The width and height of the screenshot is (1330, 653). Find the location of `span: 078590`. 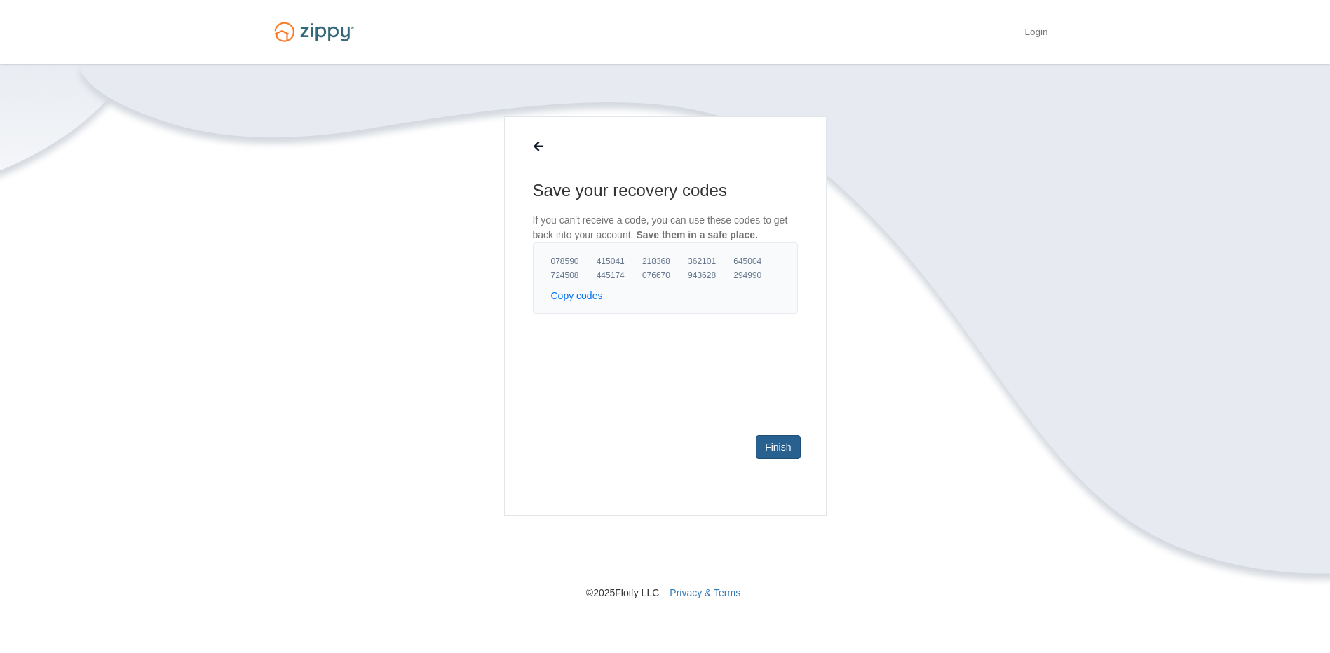

span: 078590 is located at coordinates (573, 262).